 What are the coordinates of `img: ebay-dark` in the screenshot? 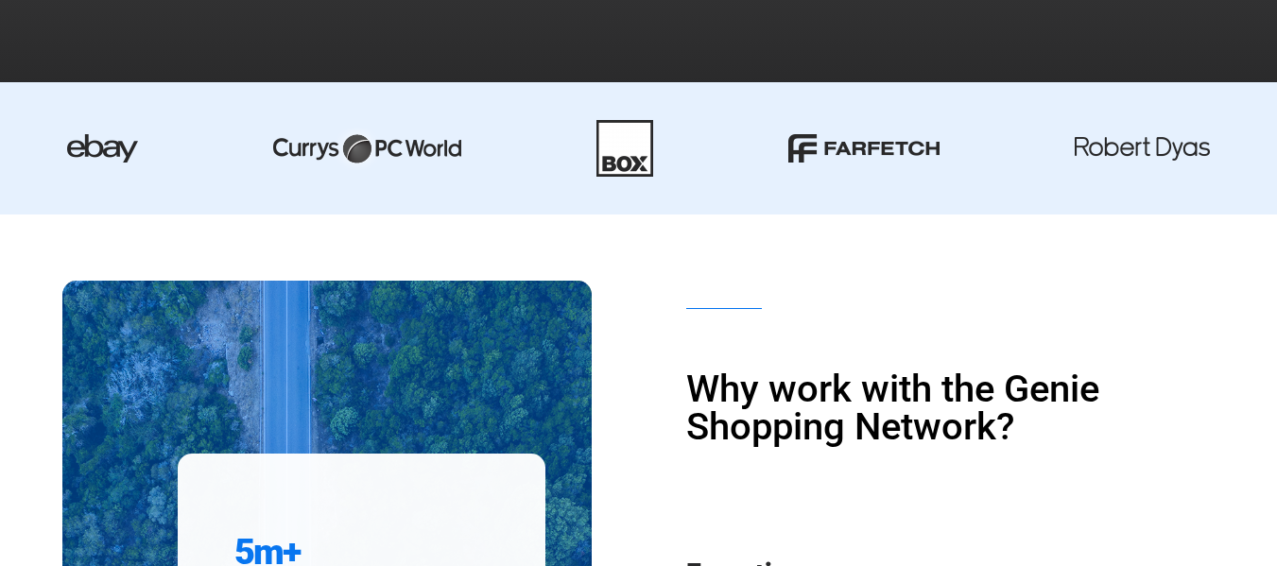 It's located at (102, 148).